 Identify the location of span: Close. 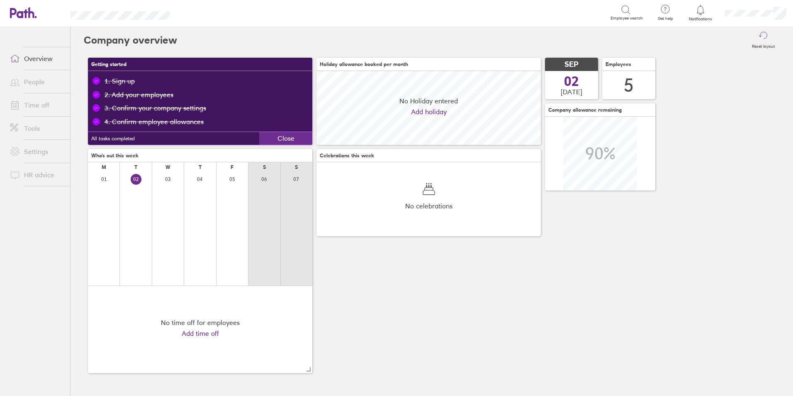
(286, 138).